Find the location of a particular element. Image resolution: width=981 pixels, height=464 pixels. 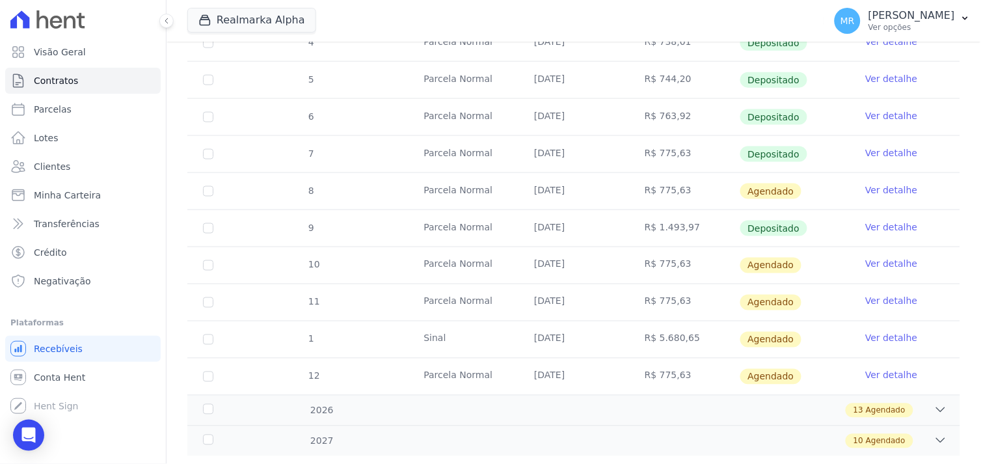

span: Conta Hent is located at coordinates (59, 377).